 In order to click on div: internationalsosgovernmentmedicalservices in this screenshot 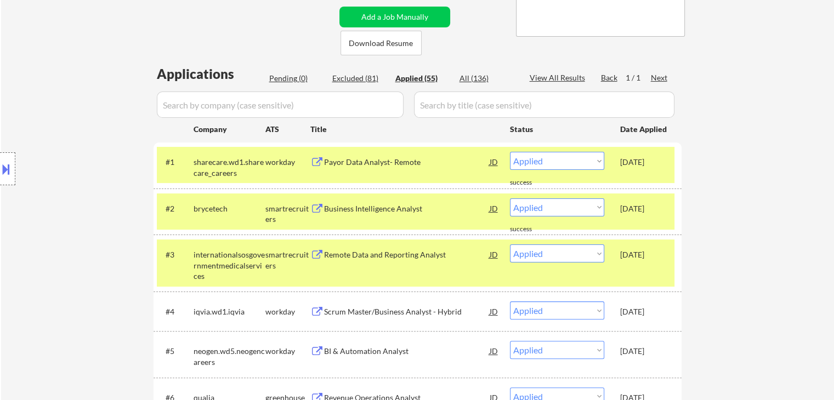, I will do `click(229, 265)`.